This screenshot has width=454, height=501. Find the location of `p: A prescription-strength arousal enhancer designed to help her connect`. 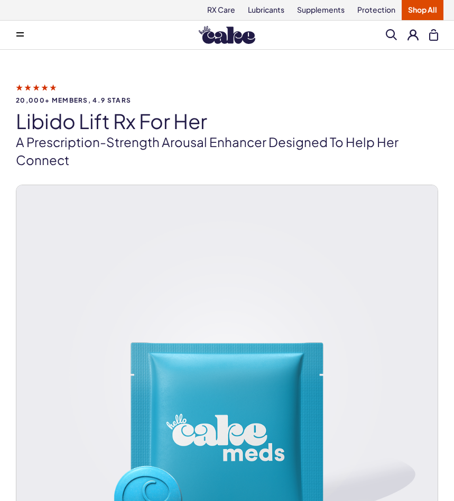

p: A prescription-strength arousal enhancer designed to help her connect is located at coordinates (227, 151).